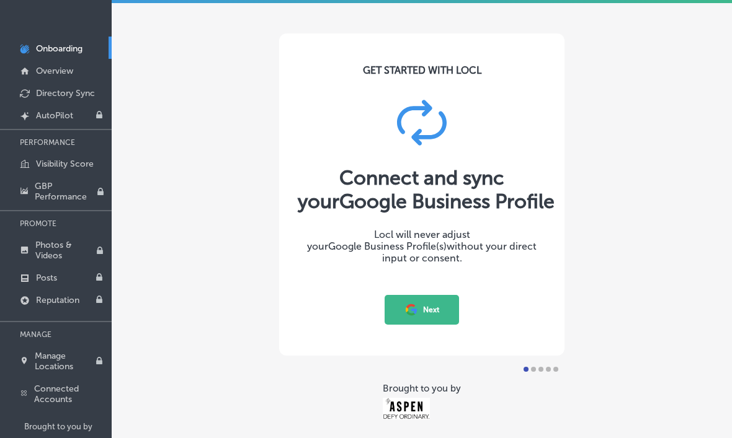 The width and height of the screenshot is (732, 438). I want to click on p: Connected Accounts, so click(69, 394).